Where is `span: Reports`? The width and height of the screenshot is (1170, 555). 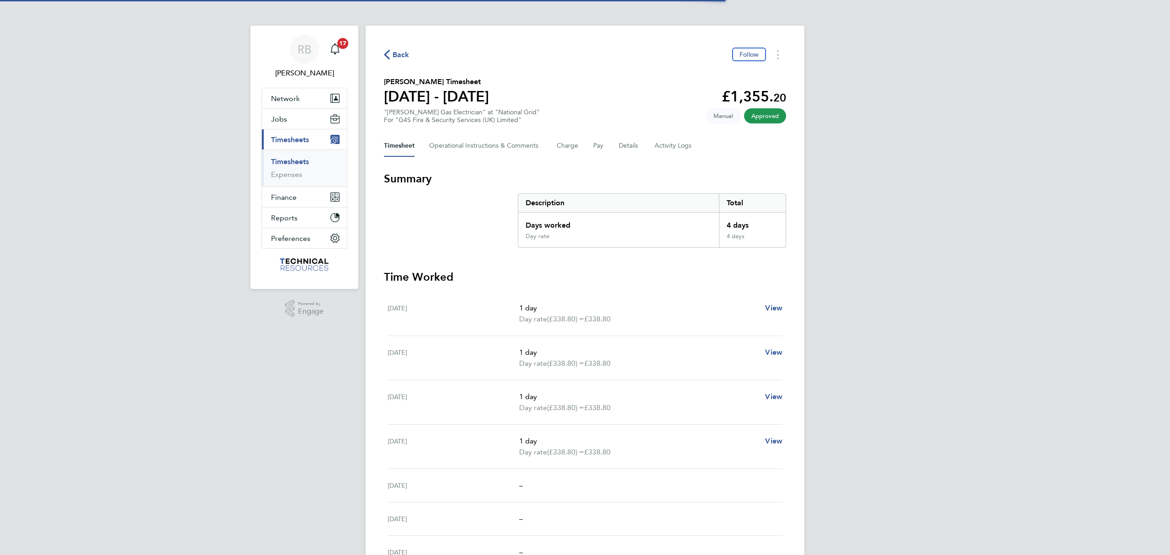 span: Reports is located at coordinates (284, 217).